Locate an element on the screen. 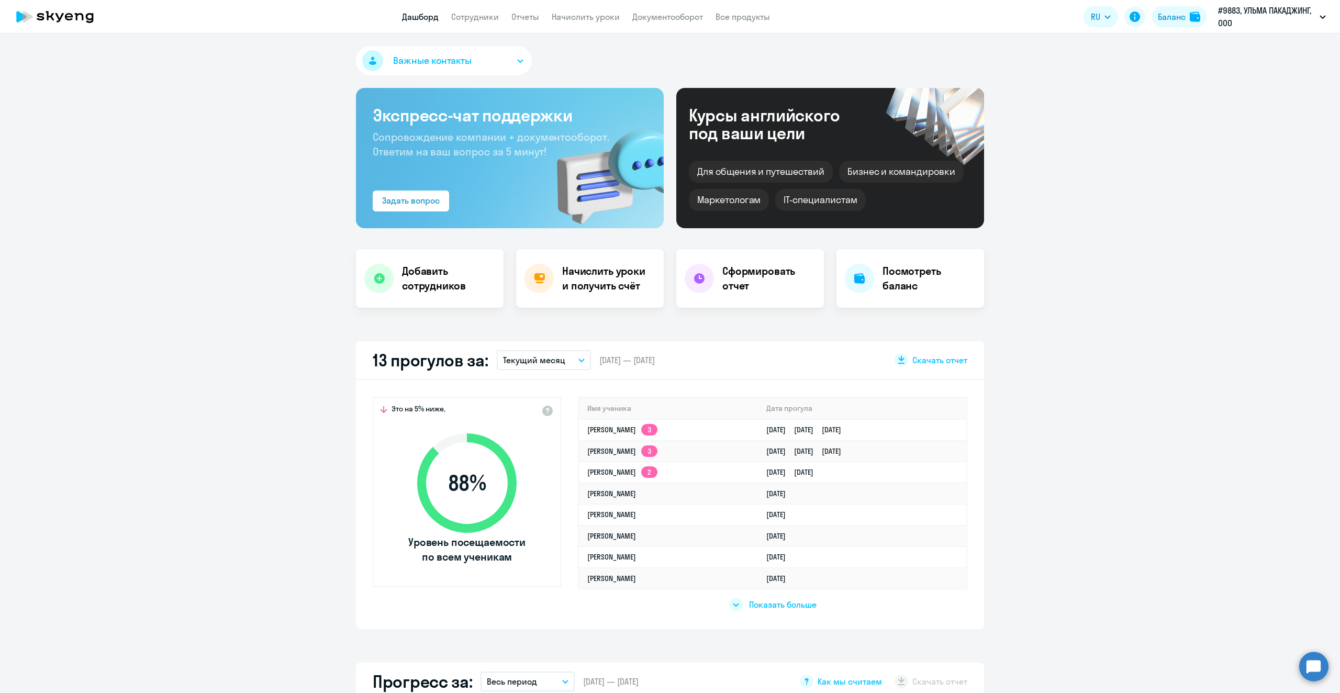 This screenshot has width=1340, height=693. a: Балансbalance is located at coordinates (1179, 17).